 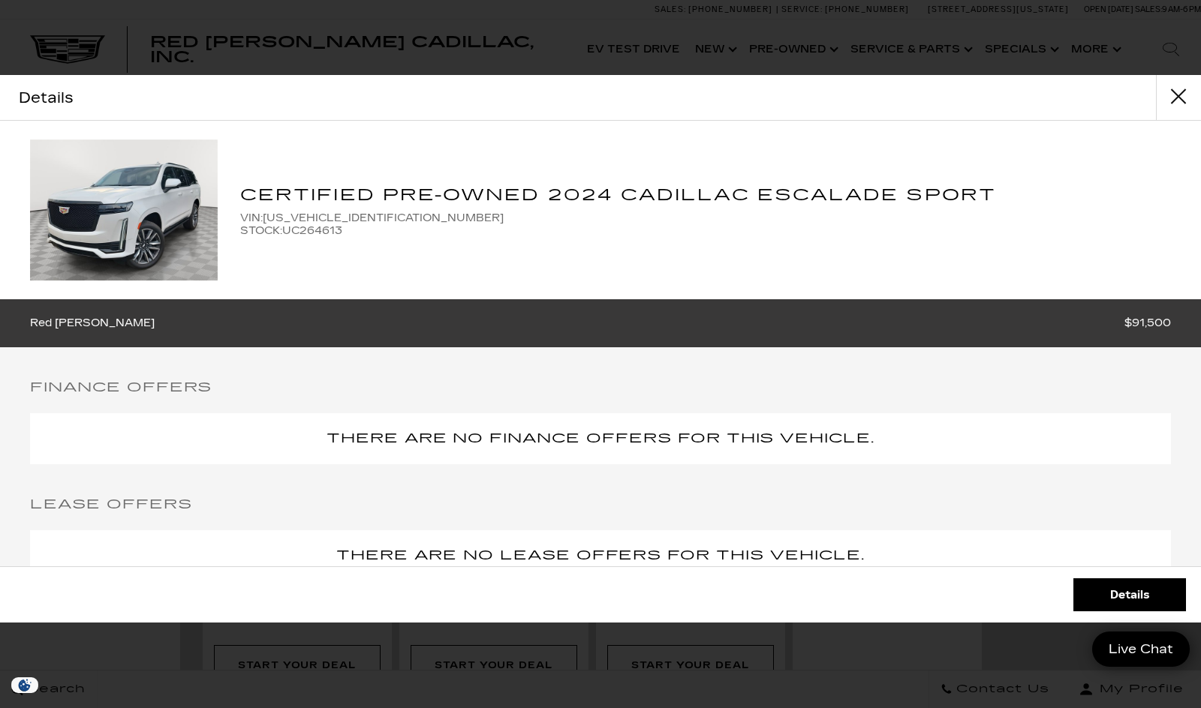 I want to click on span: STOCK: UC264613, so click(x=705, y=230).